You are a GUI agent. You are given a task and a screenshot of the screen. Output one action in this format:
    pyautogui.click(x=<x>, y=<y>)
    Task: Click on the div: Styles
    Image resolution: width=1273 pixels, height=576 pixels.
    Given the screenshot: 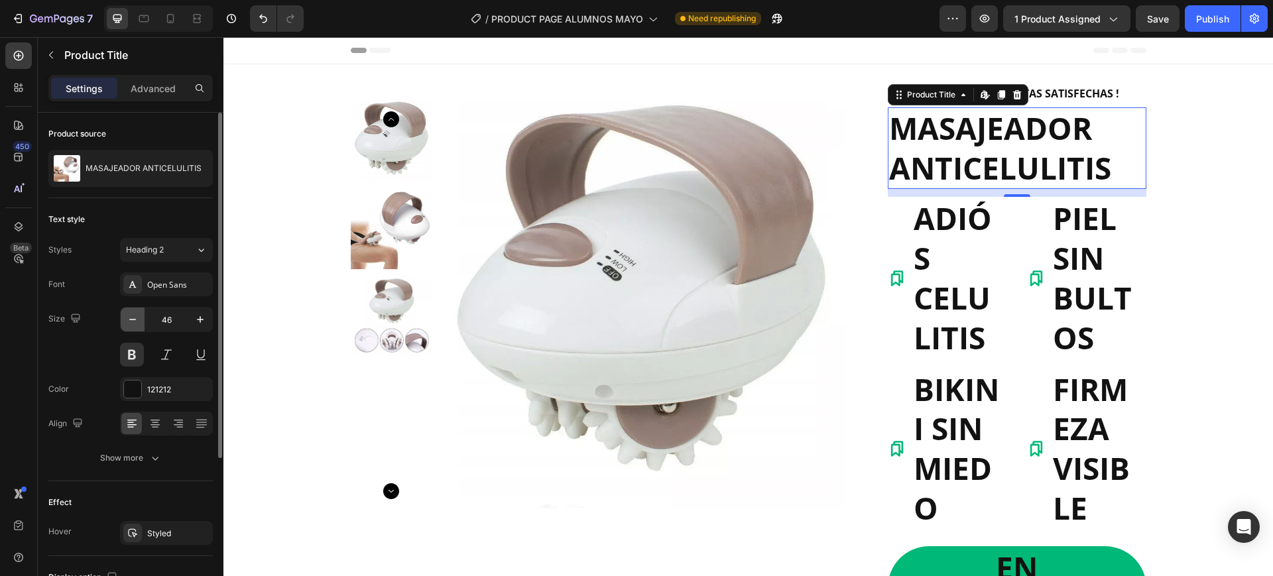 What is the action you would take?
    pyautogui.click(x=60, y=250)
    